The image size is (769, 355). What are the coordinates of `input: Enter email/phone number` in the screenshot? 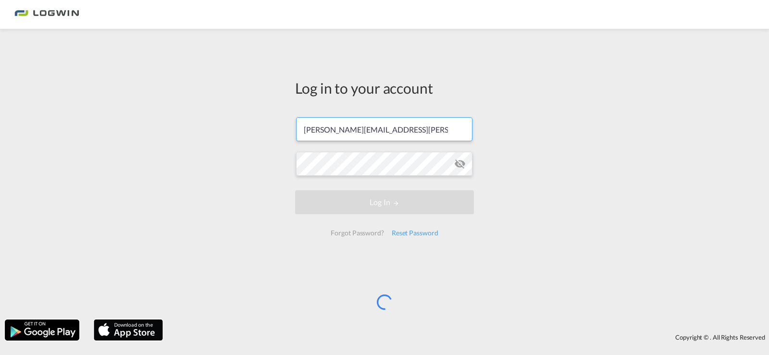 It's located at (384, 129).